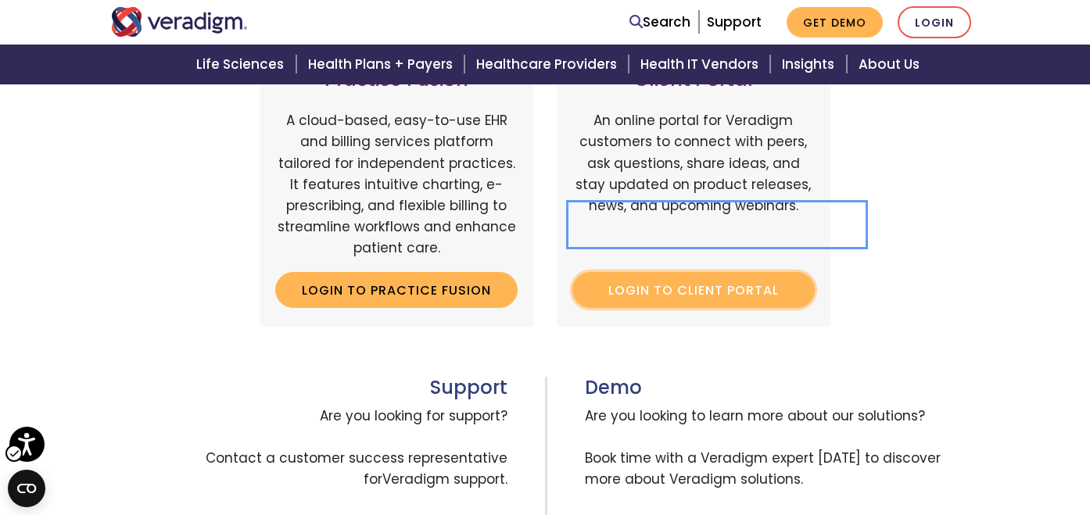  I want to click on a: Get Demo, so click(835, 22).